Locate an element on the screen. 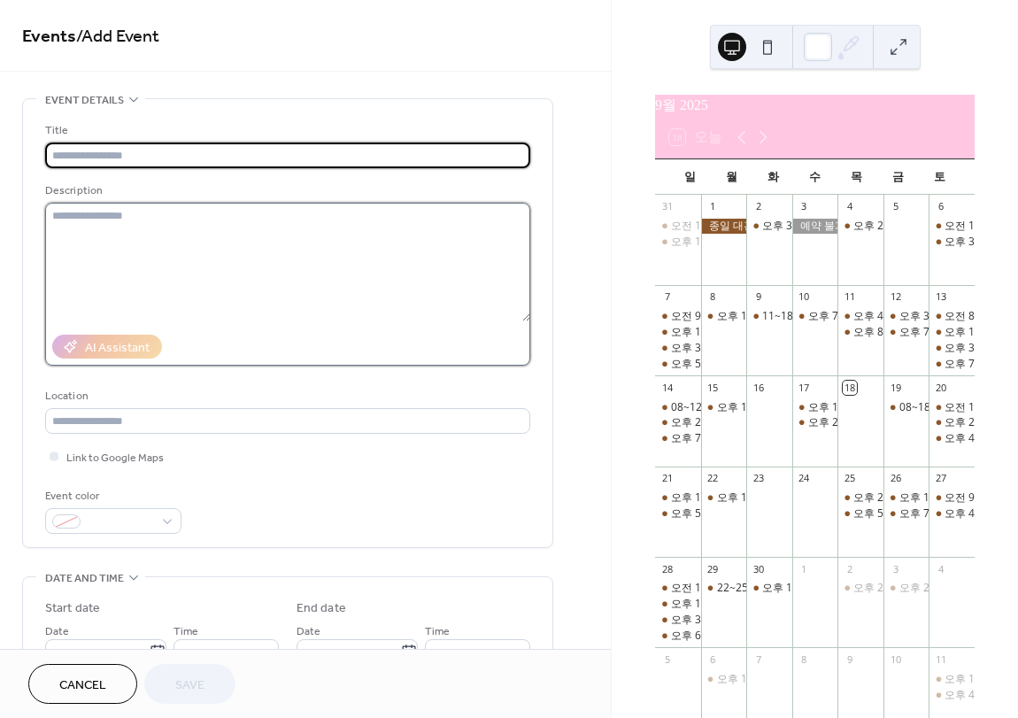 This screenshot has width=1018, height=718. div: 예약 불가 is located at coordinates (815, 226).